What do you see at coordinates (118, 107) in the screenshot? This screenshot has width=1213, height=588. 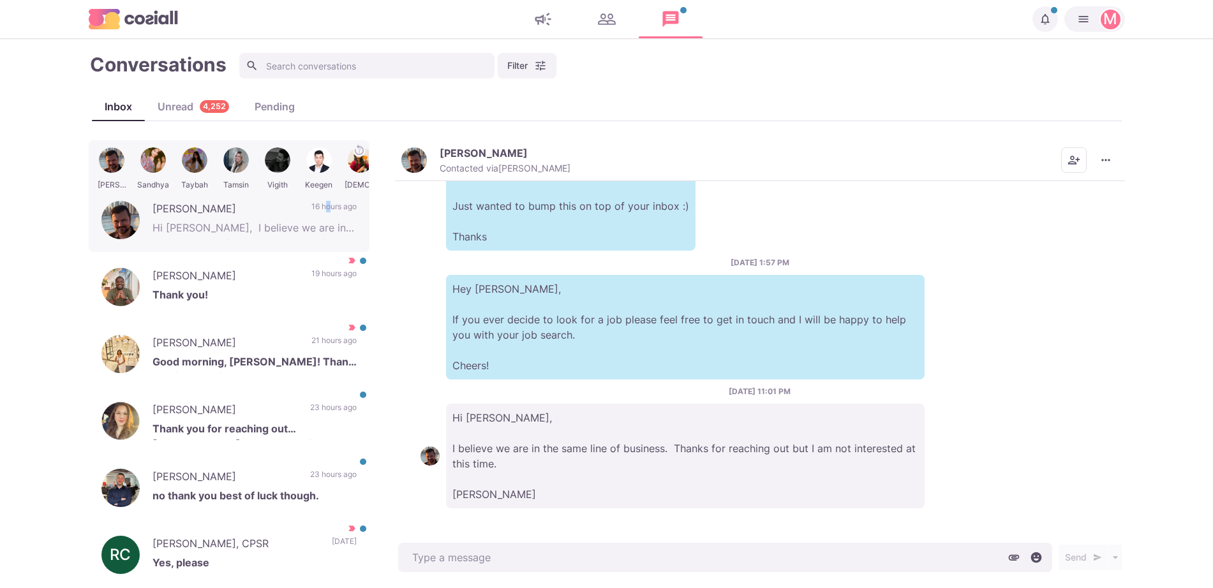 I see `div: Inbox` at bounding box center [118, 107].